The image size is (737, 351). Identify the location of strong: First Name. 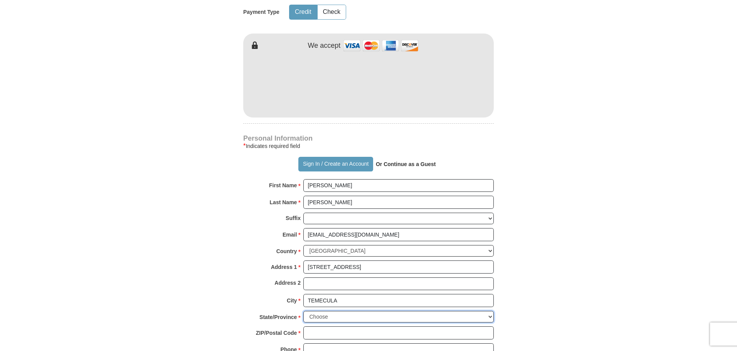
(283, 185).